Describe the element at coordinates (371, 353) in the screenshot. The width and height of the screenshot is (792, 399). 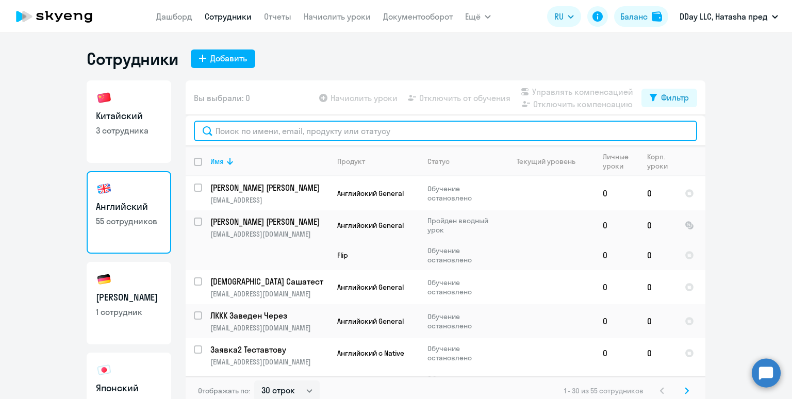
I see `span: Английский с Native` at that location.